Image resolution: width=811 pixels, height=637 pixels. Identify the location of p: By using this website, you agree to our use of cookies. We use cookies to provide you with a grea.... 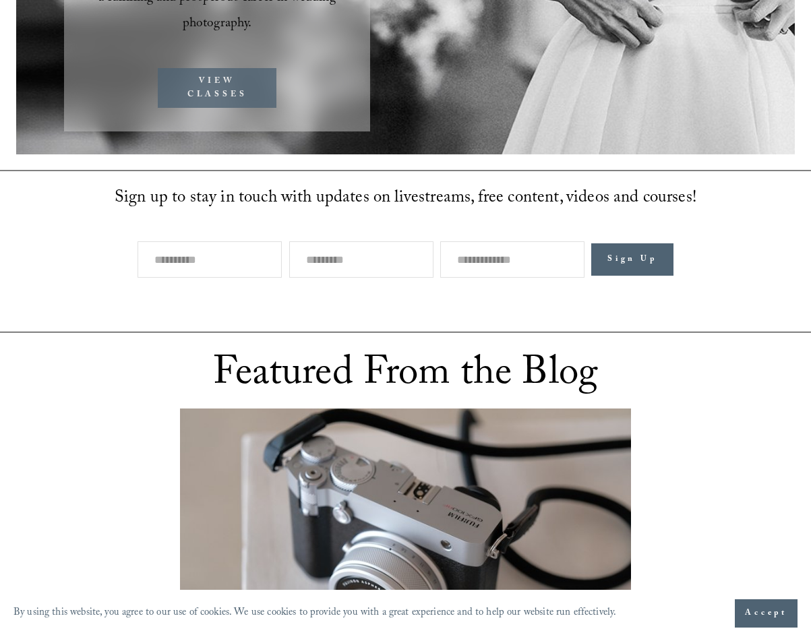
(315, 614).